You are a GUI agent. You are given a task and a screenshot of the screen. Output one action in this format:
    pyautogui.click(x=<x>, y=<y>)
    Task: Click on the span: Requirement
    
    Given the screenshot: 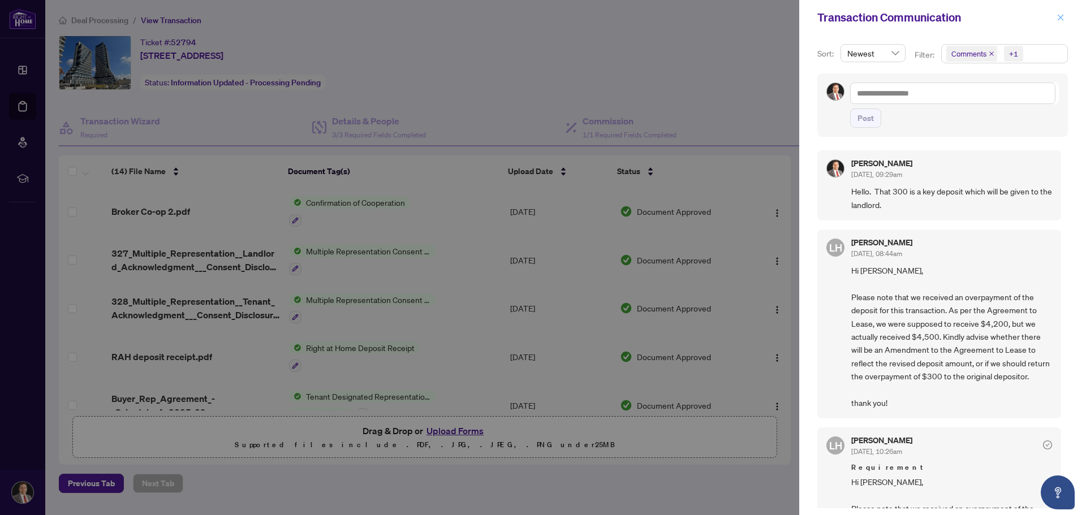 What is the action you would take?
    pyautogui.click(x=951, y=468)
    